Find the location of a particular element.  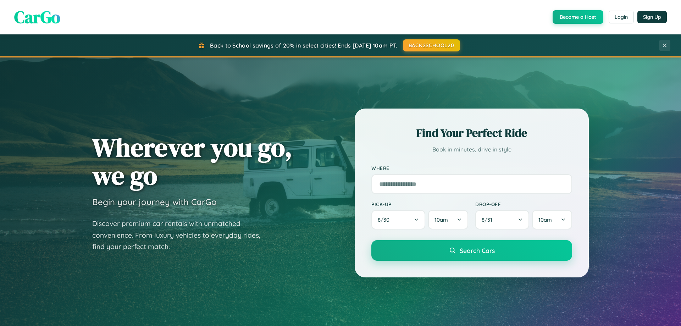

button: Sign Up is located at coordinates (652, 17).